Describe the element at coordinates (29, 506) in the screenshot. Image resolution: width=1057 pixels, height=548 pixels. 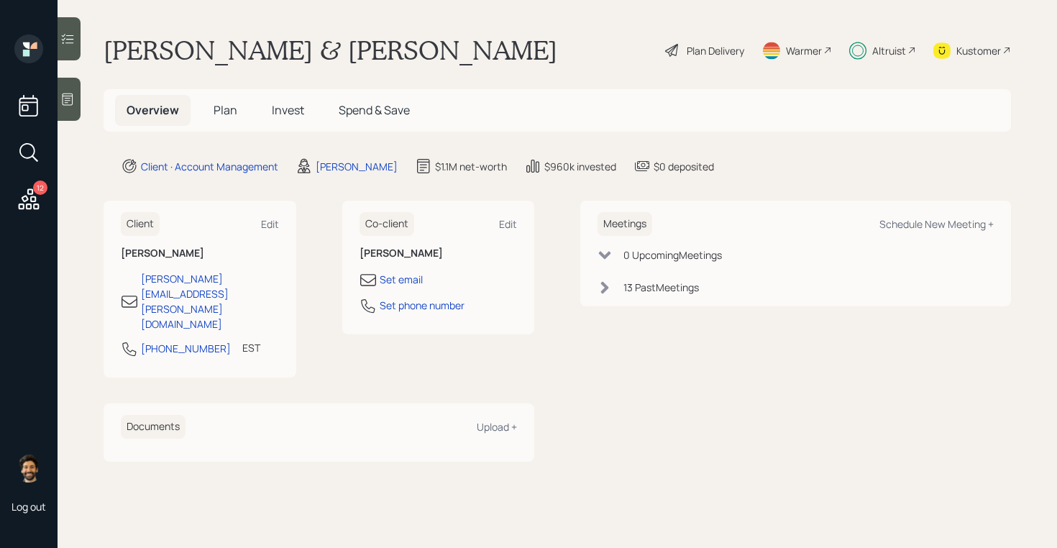
I see `div: Log out` at that location.